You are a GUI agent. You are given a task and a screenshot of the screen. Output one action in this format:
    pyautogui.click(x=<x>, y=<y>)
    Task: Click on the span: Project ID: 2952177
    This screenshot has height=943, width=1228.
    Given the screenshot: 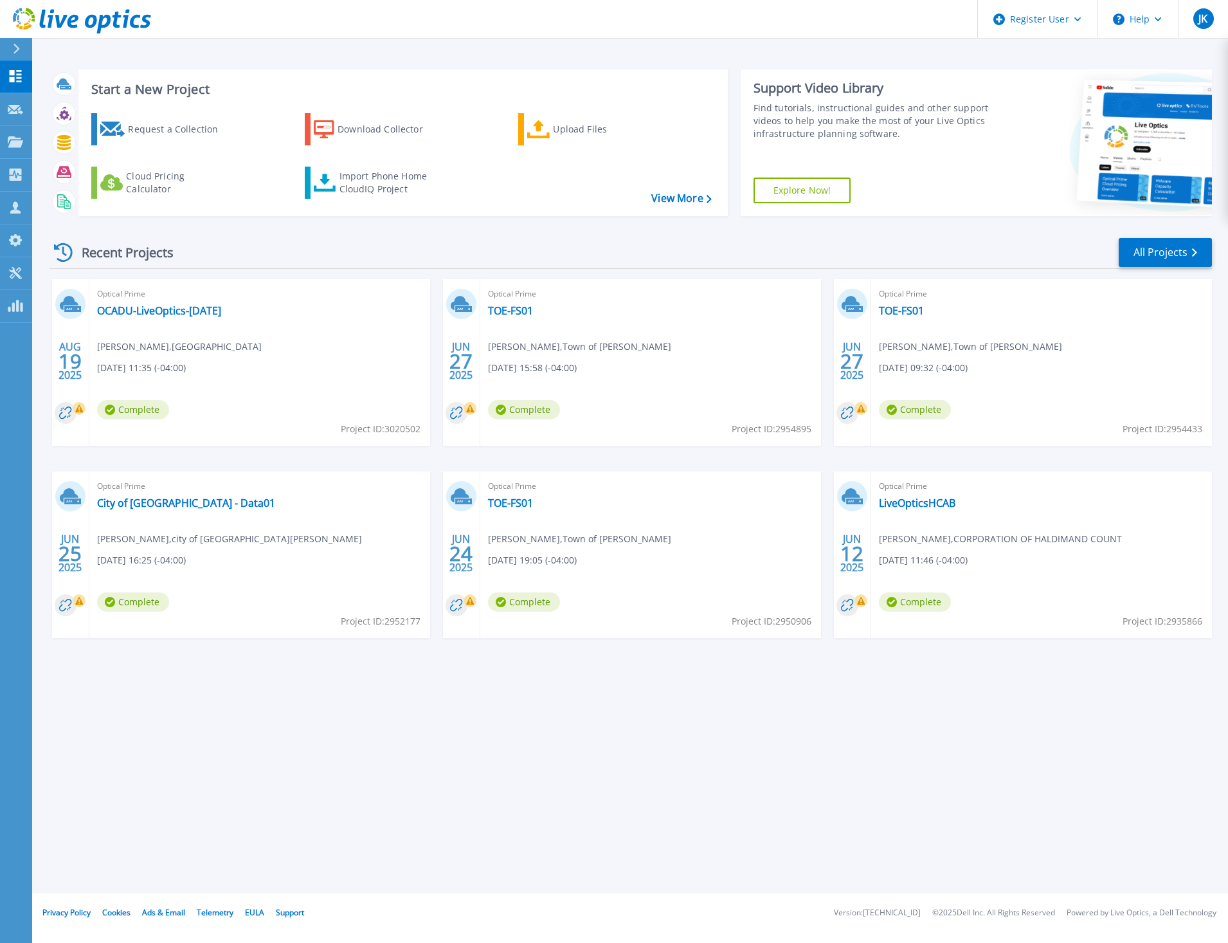 What is the action you would take?
    pyautogui.click(x=381, y=621)
    